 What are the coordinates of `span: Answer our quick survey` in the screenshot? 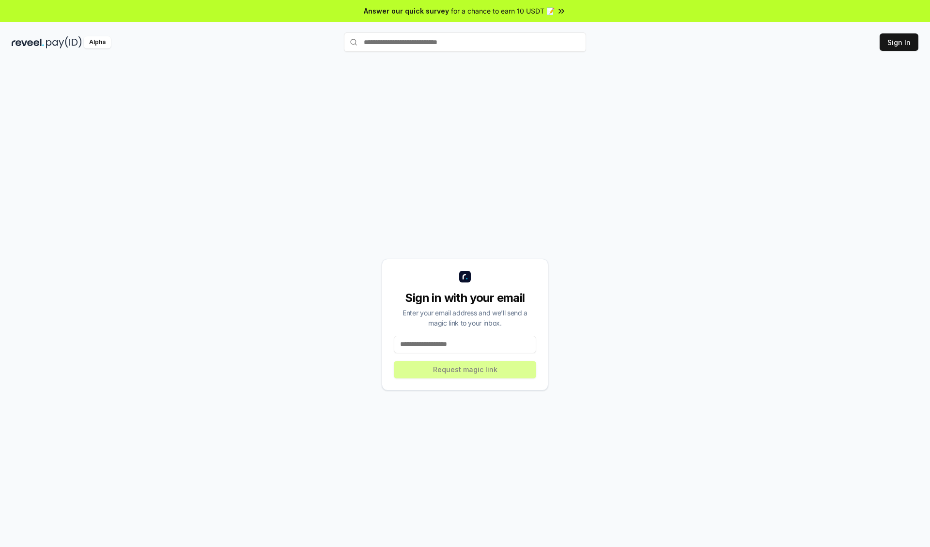 It's located at (406, 11).